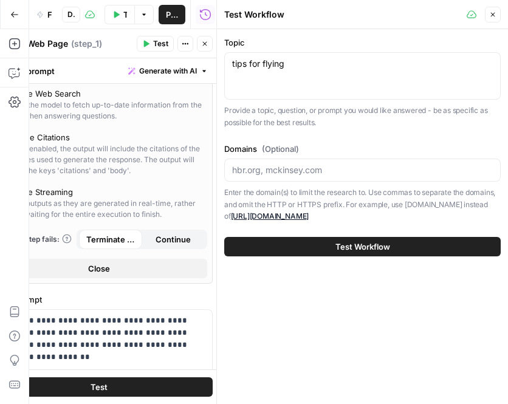 The width and height of the screenshot is (508, 404). I want to click on div: View outputs as they are generated in real-time, rather than waiting for the entire execution to ..., so click(104, 209).